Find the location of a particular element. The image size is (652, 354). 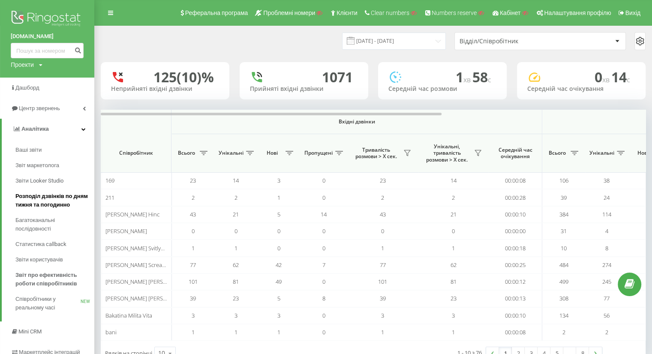

span: Аналiтика is located at coordinates (35, 129).